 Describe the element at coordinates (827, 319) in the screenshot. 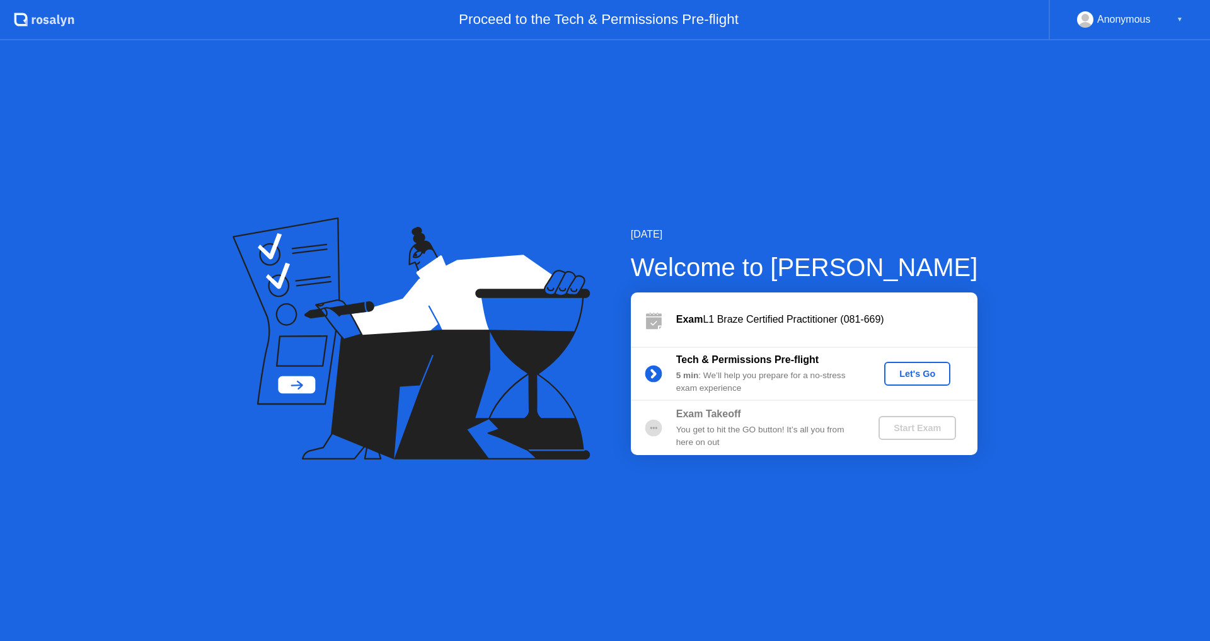

I see `div: L1 Braze Certified Practitioner (081-669)` at that location.